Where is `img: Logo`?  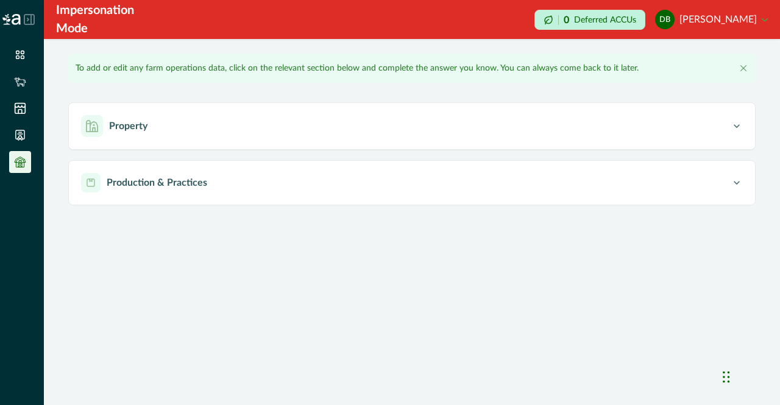
img: Logo is located at coordinates (12, 19).